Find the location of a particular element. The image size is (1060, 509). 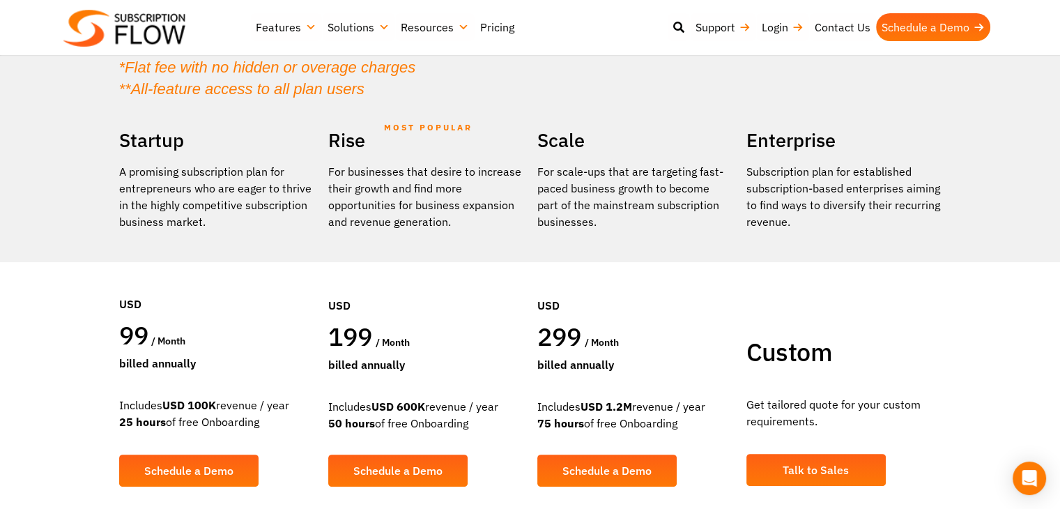

h2: Rise is located at coordinates (426, 140).